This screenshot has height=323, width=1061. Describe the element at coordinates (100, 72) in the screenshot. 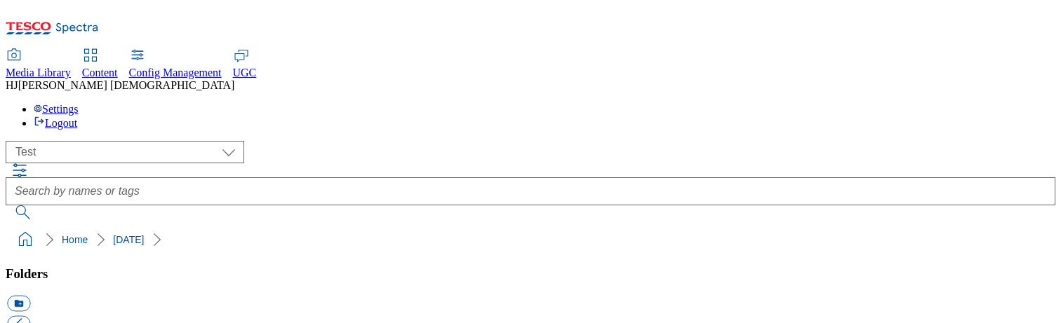

I see `span: Content` at that location.